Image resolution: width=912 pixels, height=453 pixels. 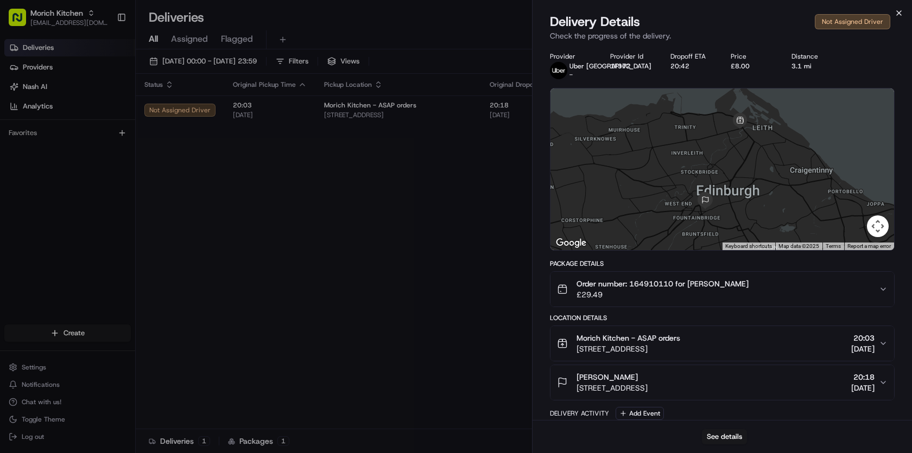 I want to click on button: 1F372, so click(x=620, y=66).